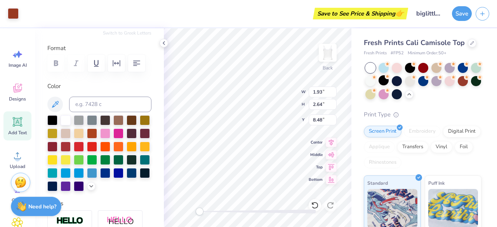 This screenshot has height=227, width=497. I want to click on button: Switch to Greek Letters, so click(127, 33).